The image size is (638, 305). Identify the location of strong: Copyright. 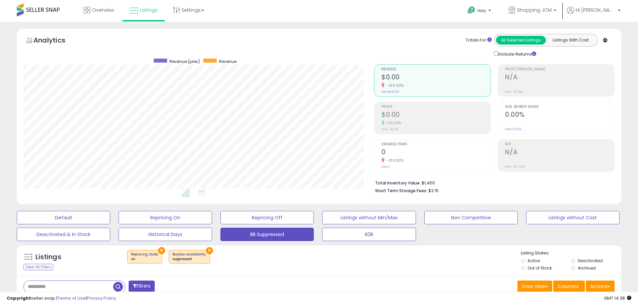
(19, 298).